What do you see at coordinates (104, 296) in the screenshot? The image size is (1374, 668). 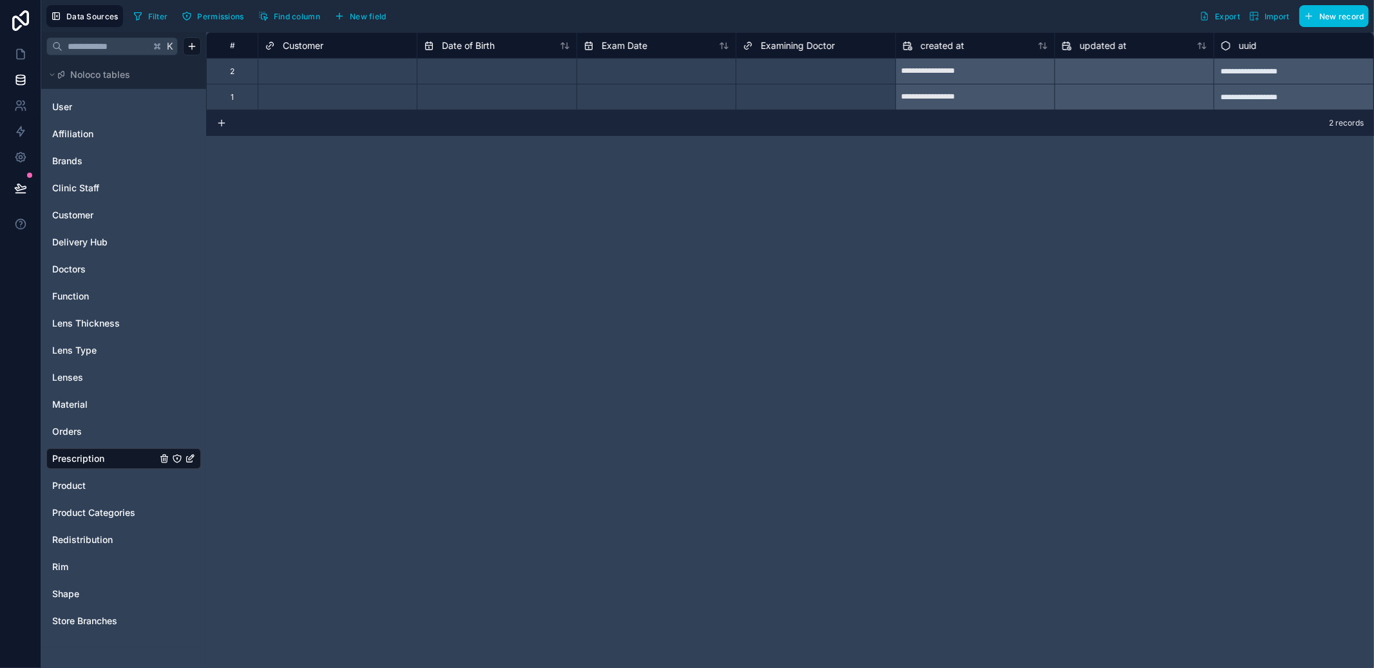 I see `a: Function` at bounding box center [104, 296].